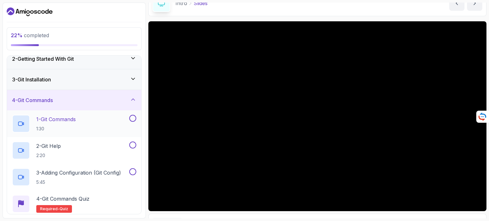 The width and height of the screenshot is (489, 221). I want to click on h3: 4 - Git Commands, so click(32, 100).